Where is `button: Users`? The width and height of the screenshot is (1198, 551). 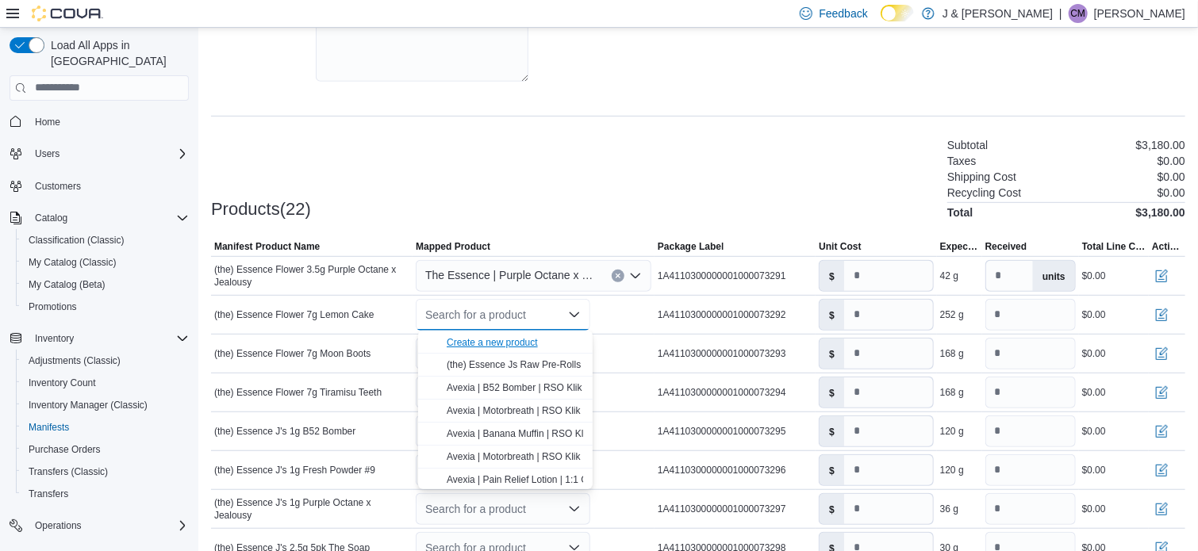 button: Users is located at coordinates (99, 154).